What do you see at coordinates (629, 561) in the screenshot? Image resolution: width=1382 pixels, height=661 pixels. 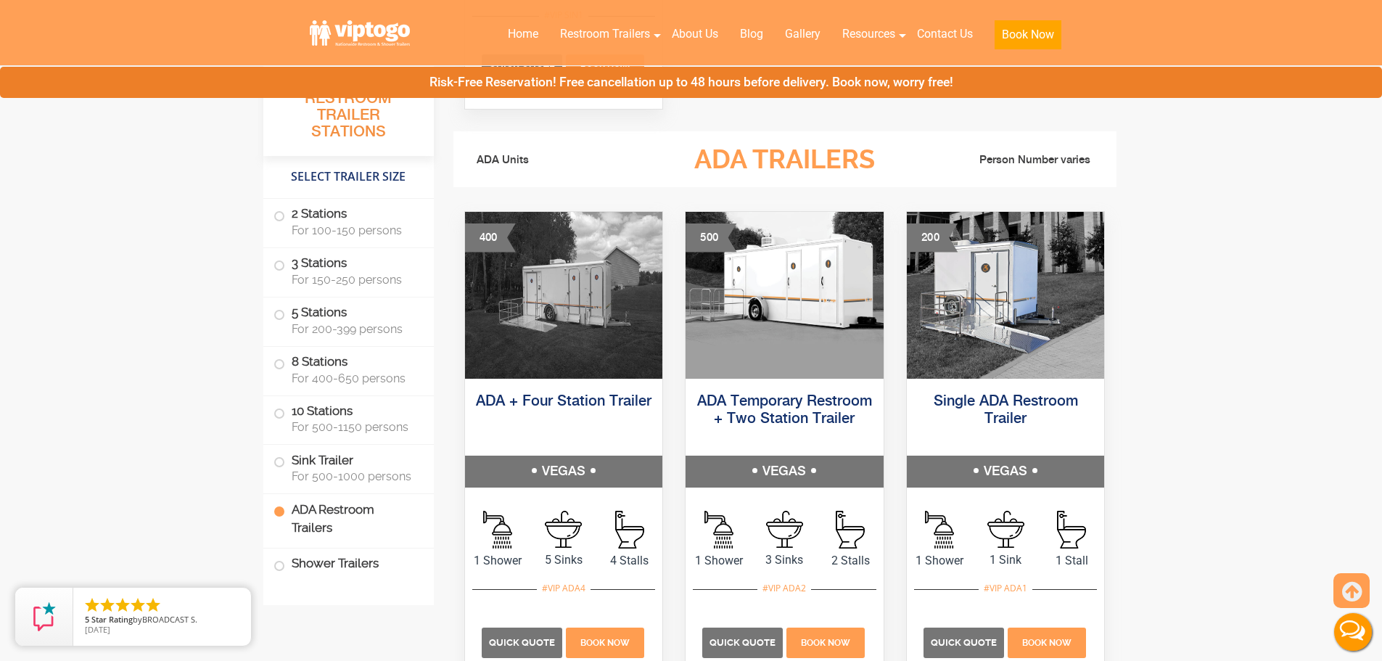 I see `span: 4 Stalls` at bounding box center [629, 561].